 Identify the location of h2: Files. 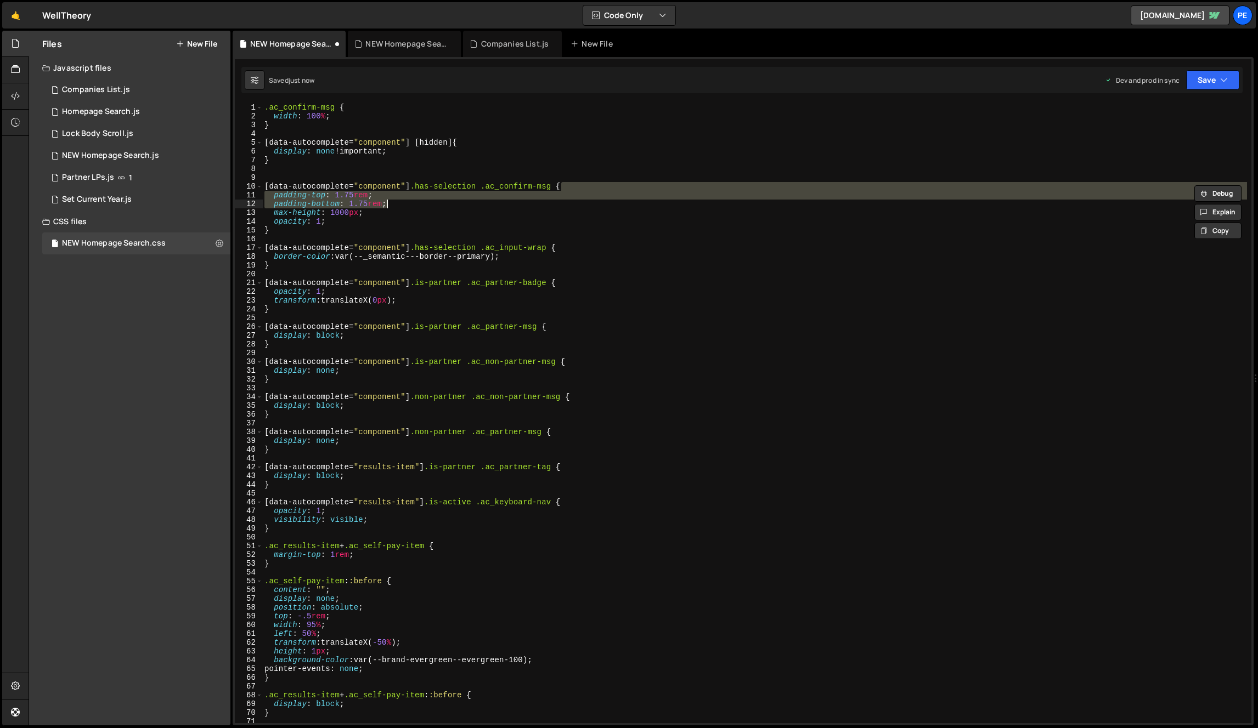
(52, 44).